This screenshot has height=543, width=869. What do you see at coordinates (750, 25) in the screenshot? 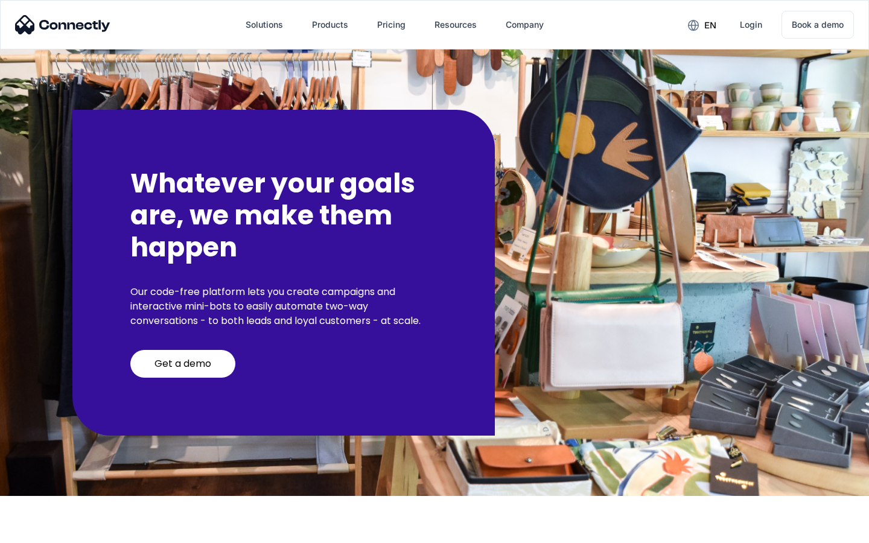
I see `div: Login` at bounding box center [750, 25].